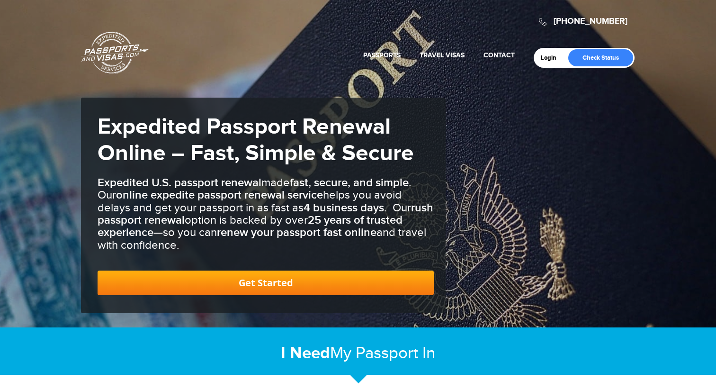  I want to click on span: Passport In, so click(396, 353).